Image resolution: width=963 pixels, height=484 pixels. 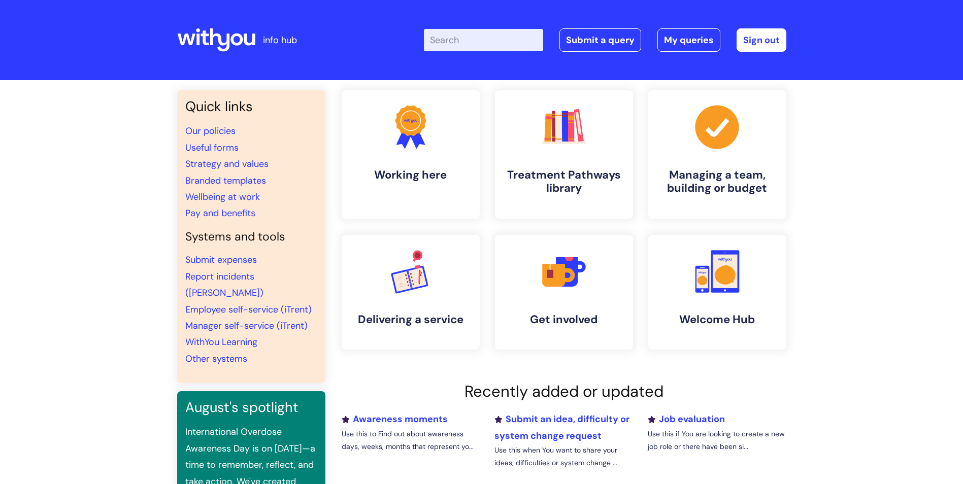 I want to click on h3: Quick links, so click(x=251, y=107).